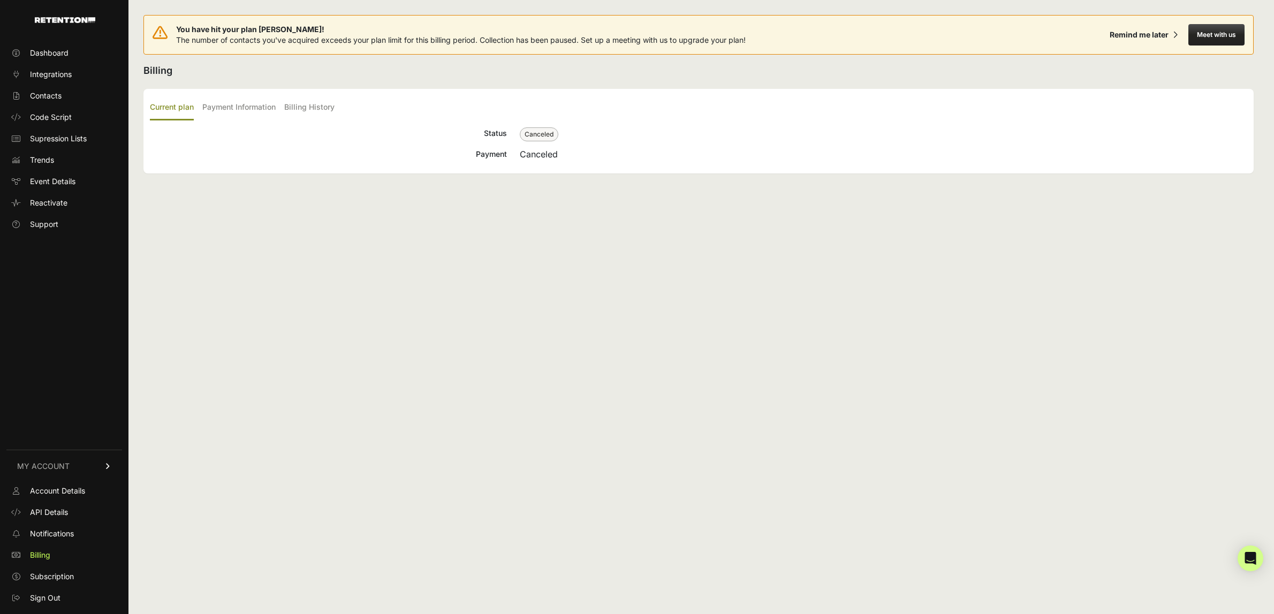  What do you see at coordinates (49, 512) in the screenshot?
I see `span: API Details` at bounding box center [49, 512].